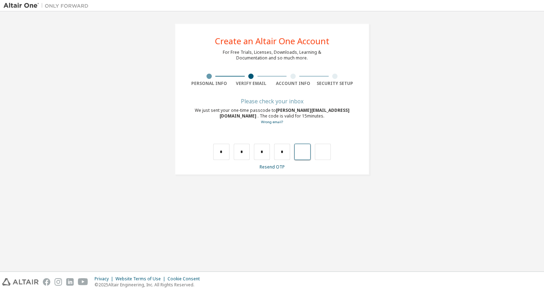 This screenshot has width=544, height=292. What do you see at coordinates (272, 55) in the screenshot?
I see `div: For Free Trials, Licenses, Downloads, Learning & Documentation and so much more.` at bounding box center [272, 55].